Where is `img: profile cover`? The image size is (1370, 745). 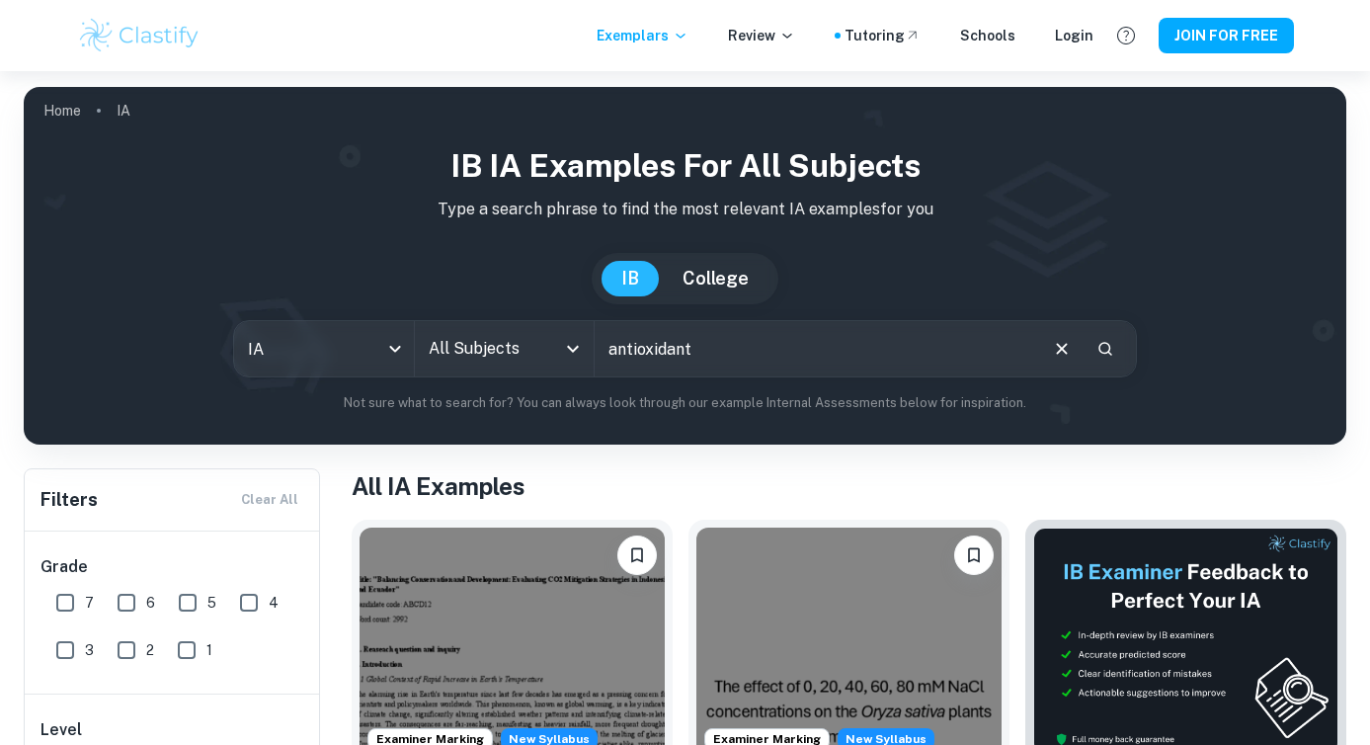
img: profile cover is located at coordinates (685, 266).